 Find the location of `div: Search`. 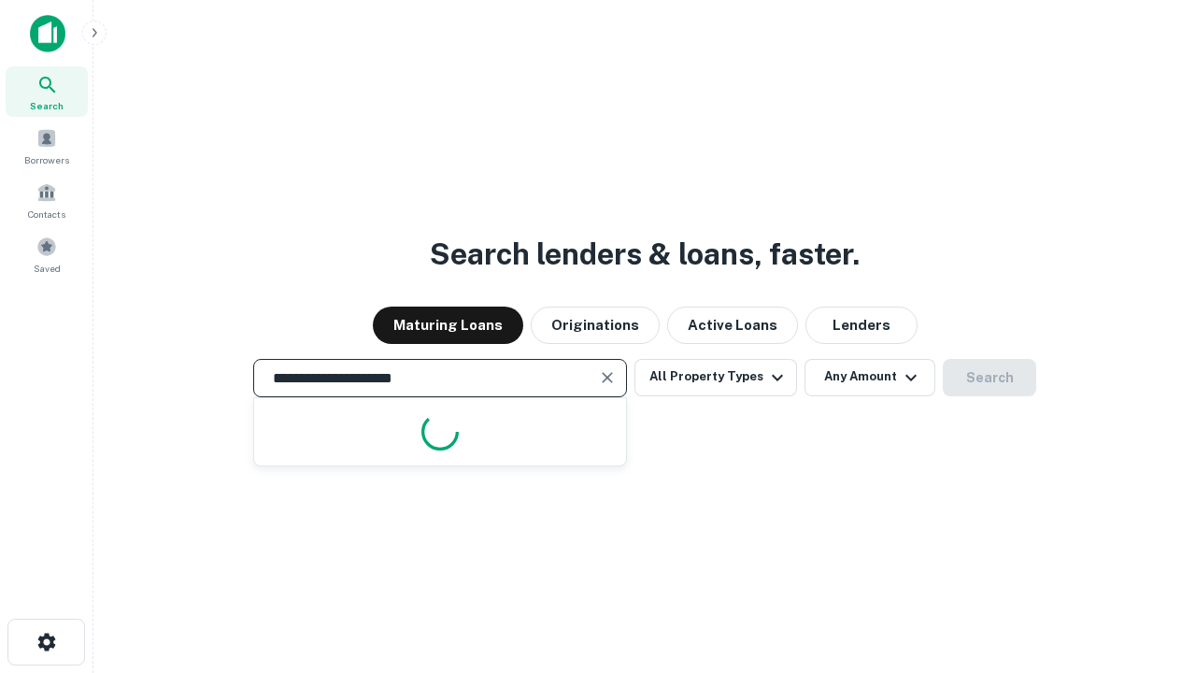

div: Search is located at coordinates (47, 92).